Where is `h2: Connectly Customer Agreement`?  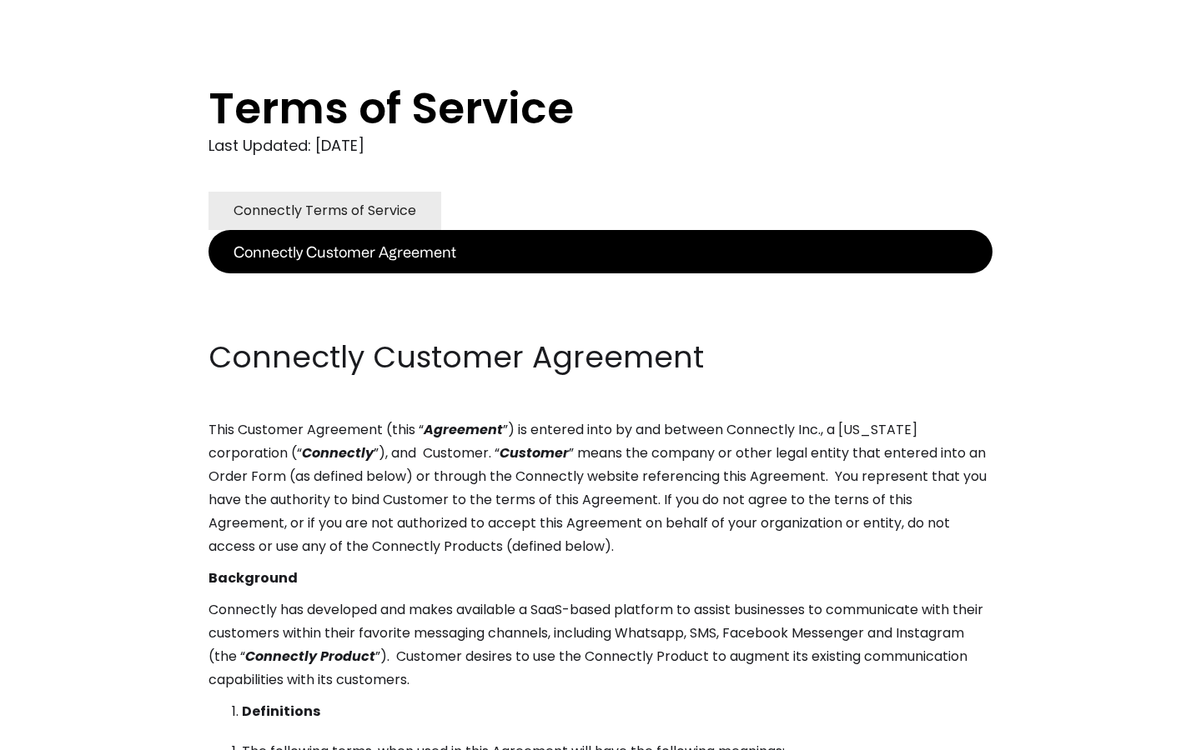 h2: Connectly Customer Agreement is located at coordinates (600, 358).